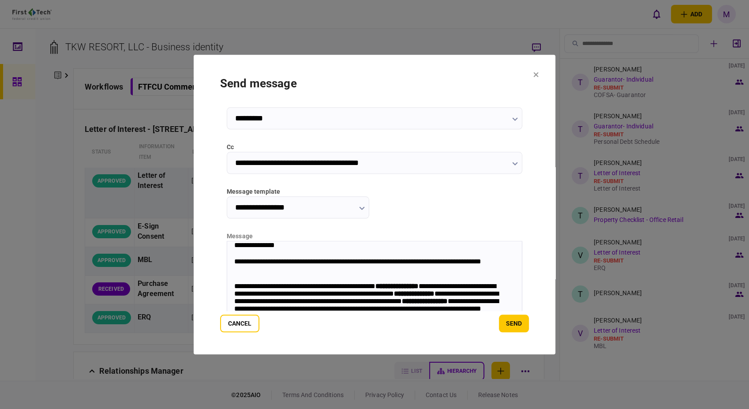 The height and width of the screenshot is (409, 749). What do you see at coordinates (298, 207) in the screenshot?
I see `input: message template` at bounding box center [298, 207].